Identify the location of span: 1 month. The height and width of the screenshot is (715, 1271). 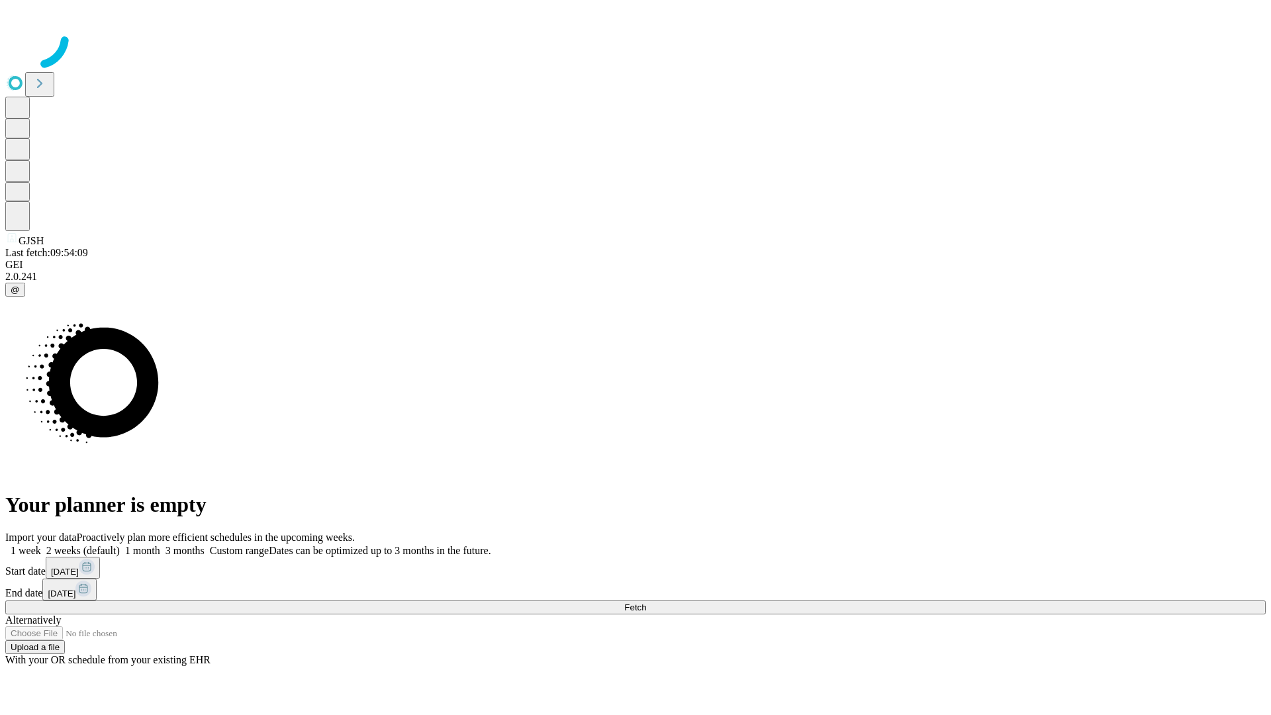
(142, 550).